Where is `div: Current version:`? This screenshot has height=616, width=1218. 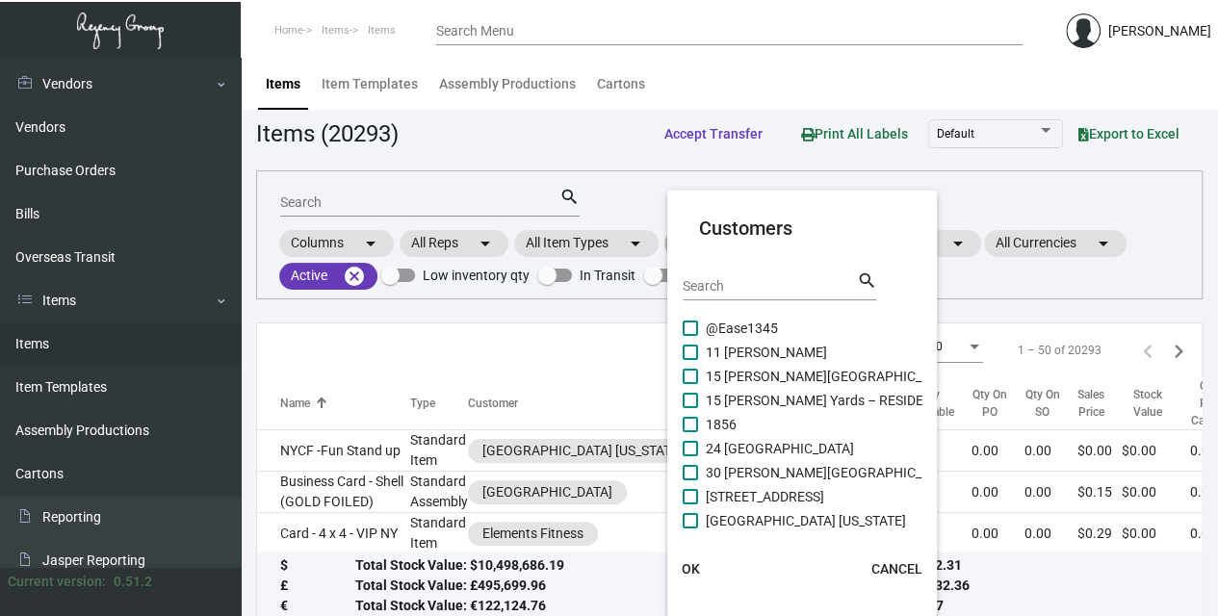 div: Current version: is located at coordinates (57, 581).